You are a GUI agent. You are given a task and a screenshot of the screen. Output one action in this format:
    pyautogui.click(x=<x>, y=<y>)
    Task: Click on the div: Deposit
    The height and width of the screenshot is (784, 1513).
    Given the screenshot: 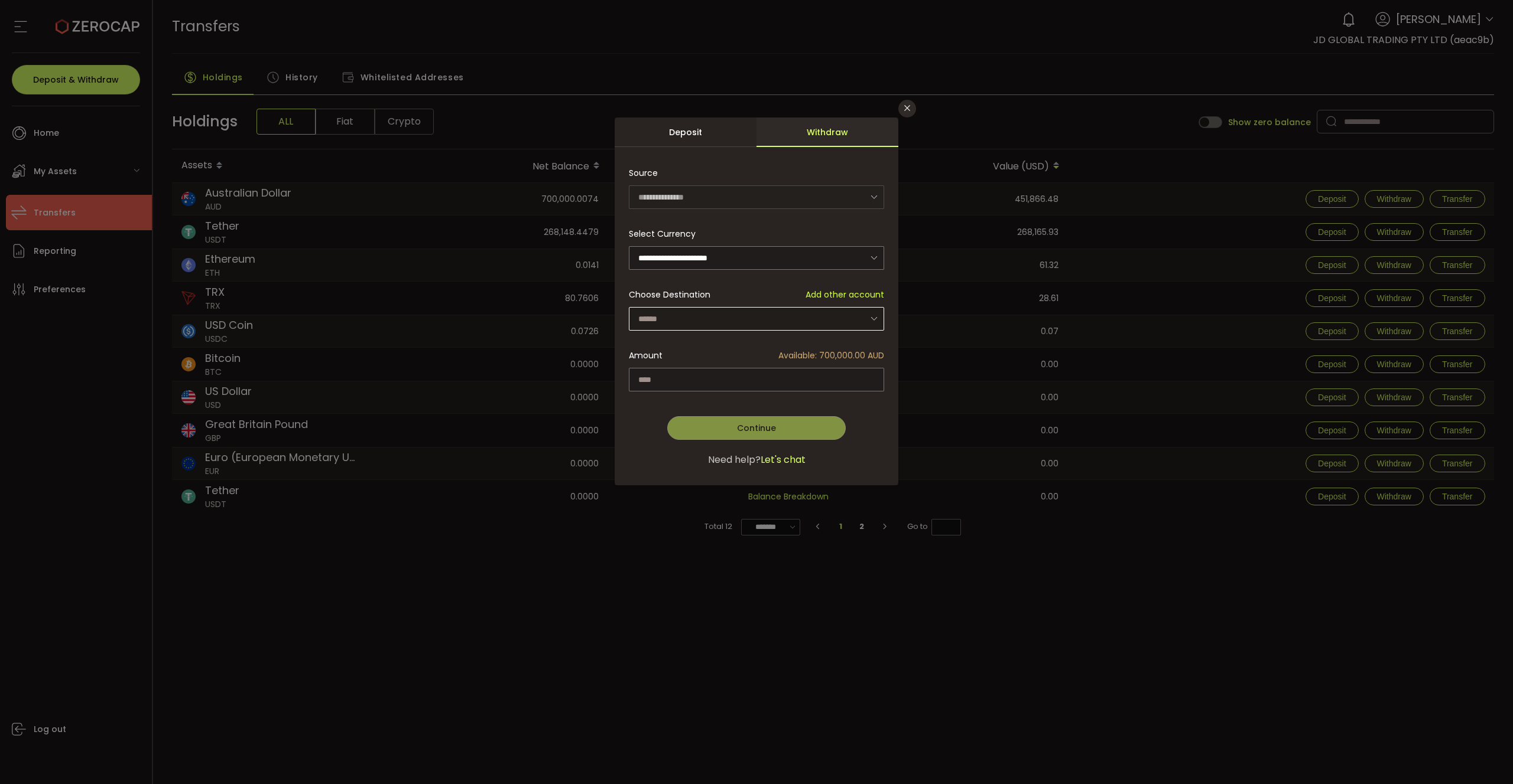 What is the action you would take?
    pyautogui.click(x=685, y=132)
    